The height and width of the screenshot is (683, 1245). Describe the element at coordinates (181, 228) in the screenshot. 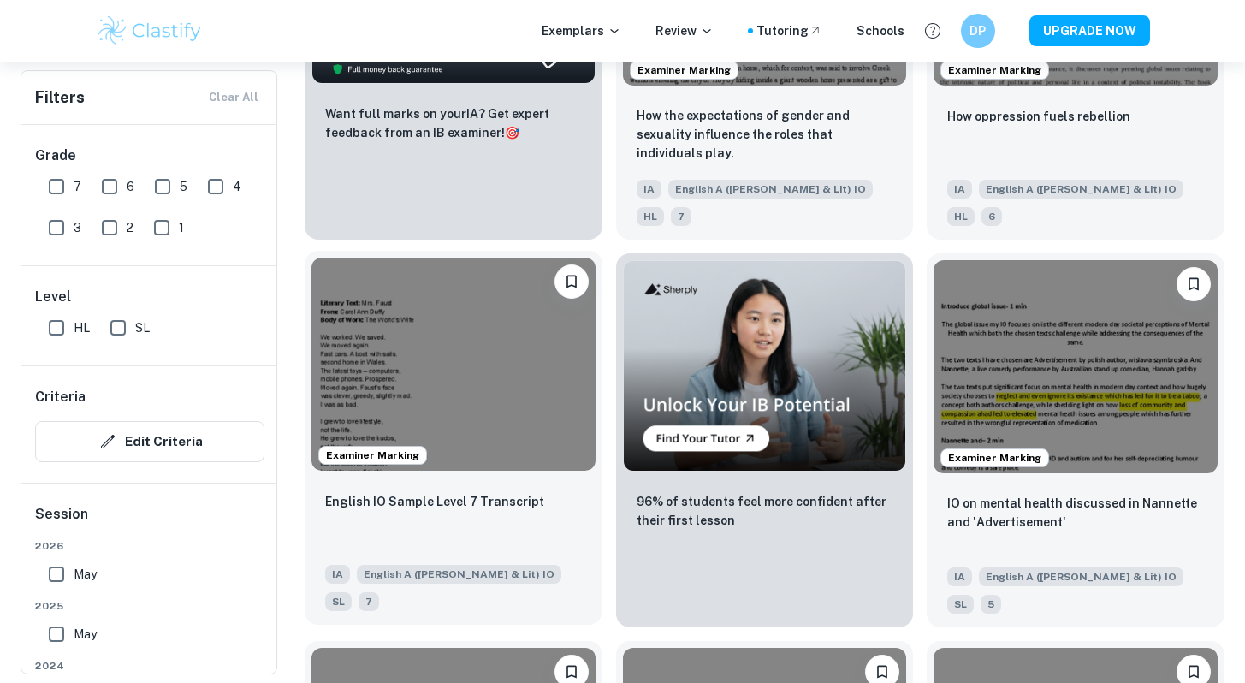

I see `span: 1` at that location.